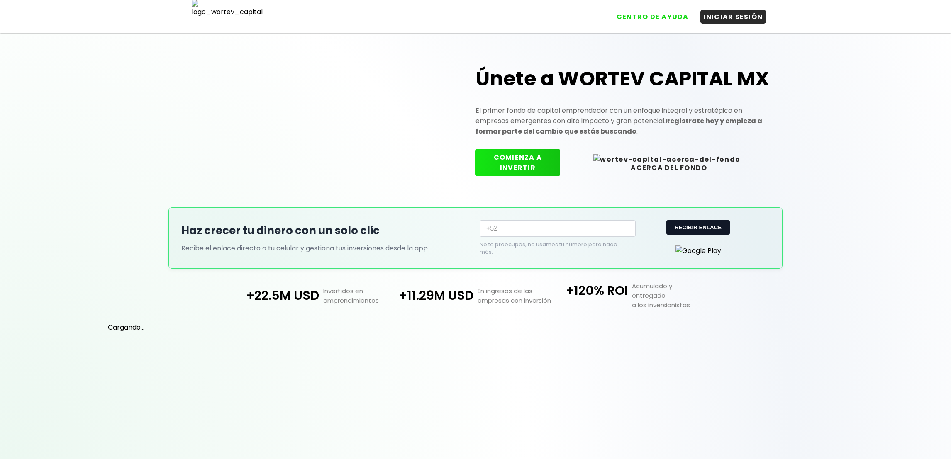  What do you see at coordinates (326, 231) in the screenshot?
I see `h2: Haz crecer tu dinero con un solo clic` at bounding box center [326, 231].